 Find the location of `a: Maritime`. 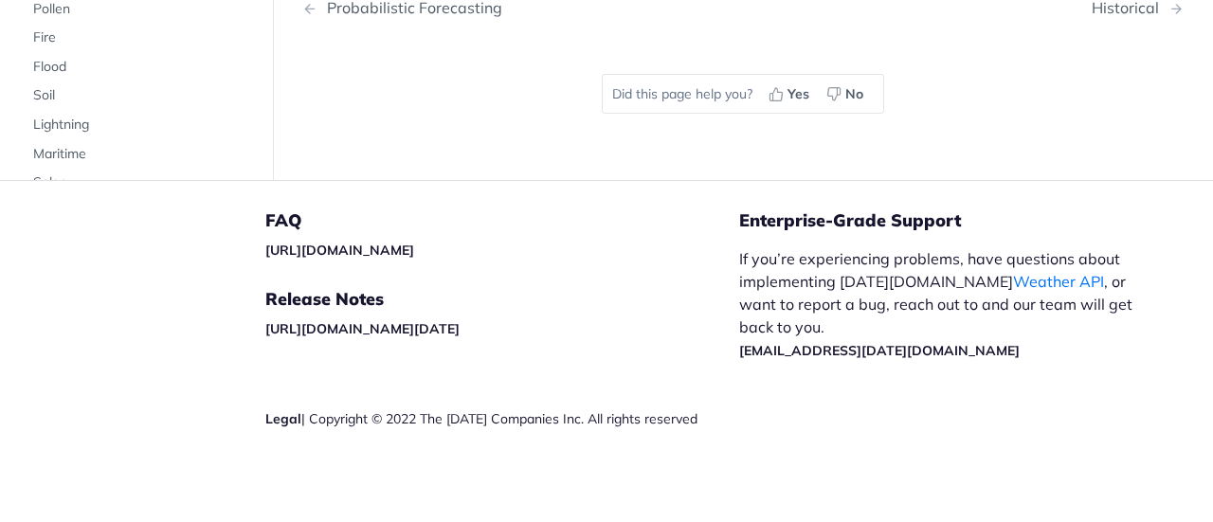

a: Maritime is located at coordinates (141, 155).